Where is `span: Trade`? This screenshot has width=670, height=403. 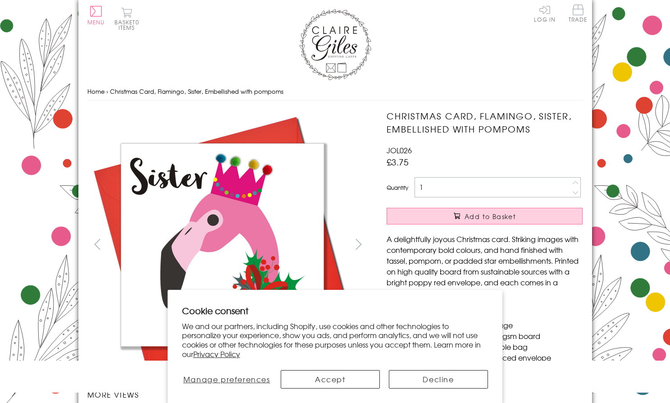
span: Trade is located at coordinates (578, 13).